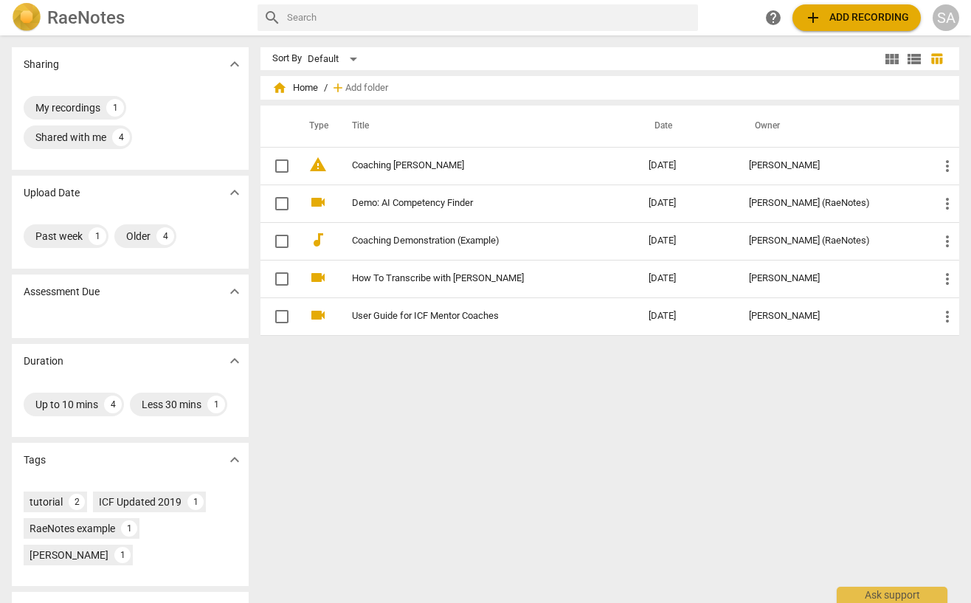  I want to click on div: tutorial, so click(46, 502).